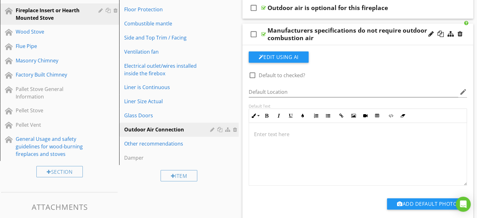 This screenshot has width=477, height=218. What do you see at coordinates (168, 158) in the screenshot?
I see `div: Damper` at bounding box center [168, 158].